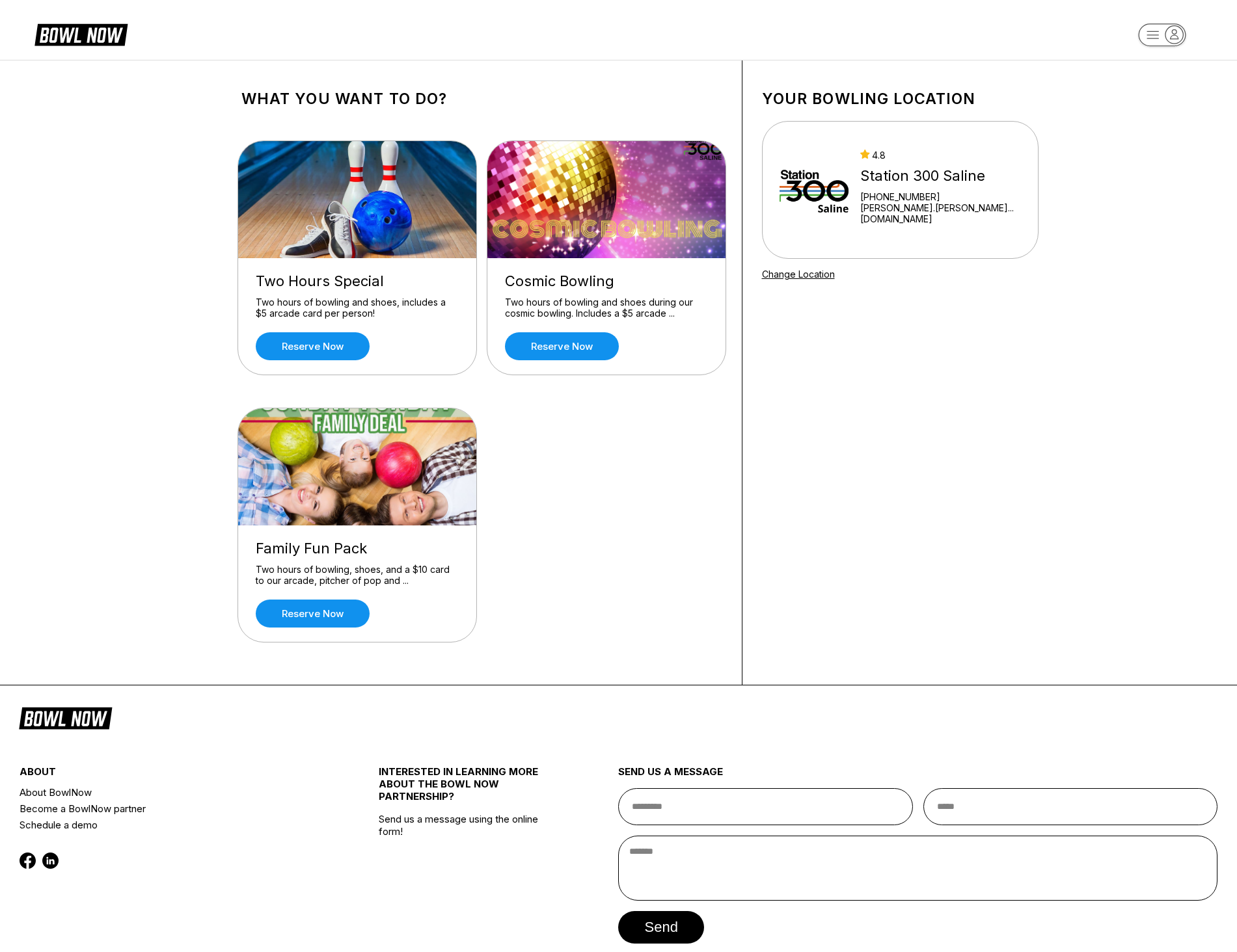 This screenshot has height=952, width=1237. I want to click on div: Family Fun Pack, so click(357, 548).